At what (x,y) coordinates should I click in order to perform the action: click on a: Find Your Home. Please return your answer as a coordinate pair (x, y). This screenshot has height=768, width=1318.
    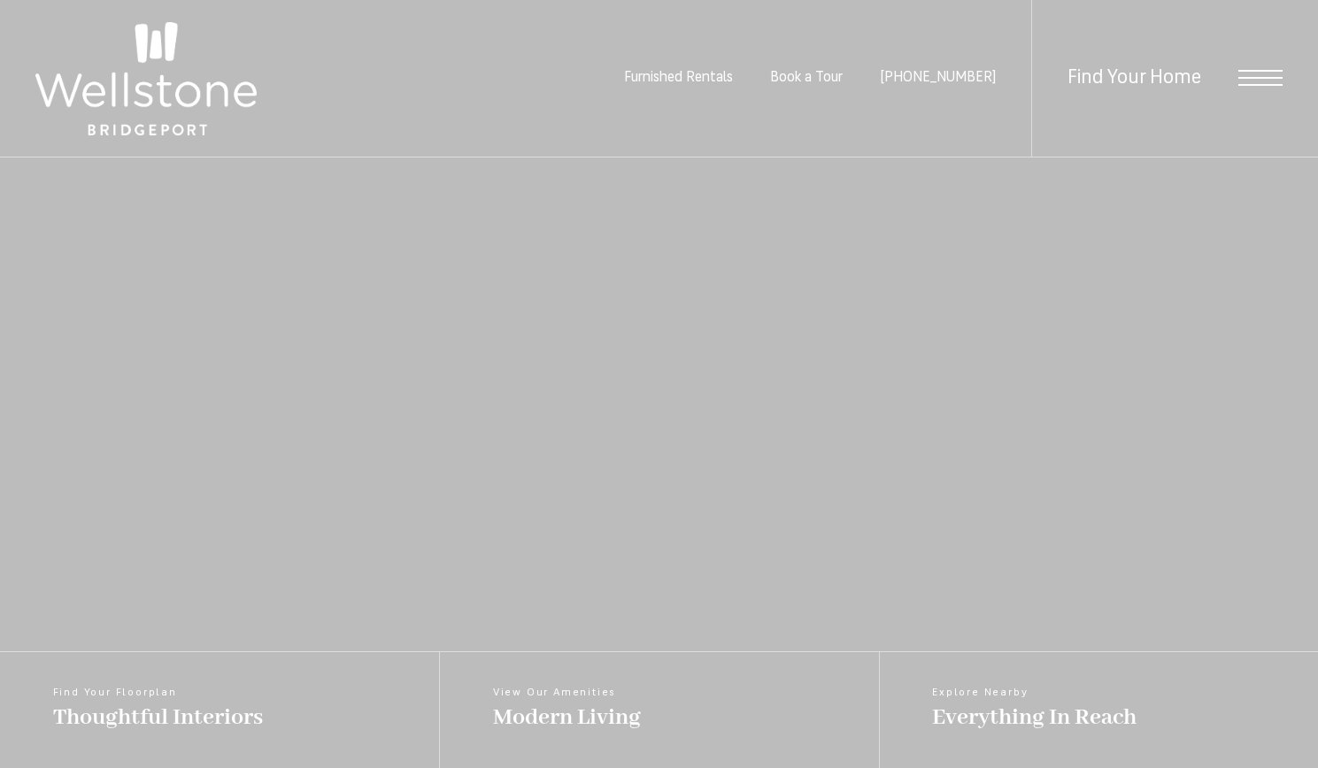
    Looking at the image, I should click on (1134, 78).